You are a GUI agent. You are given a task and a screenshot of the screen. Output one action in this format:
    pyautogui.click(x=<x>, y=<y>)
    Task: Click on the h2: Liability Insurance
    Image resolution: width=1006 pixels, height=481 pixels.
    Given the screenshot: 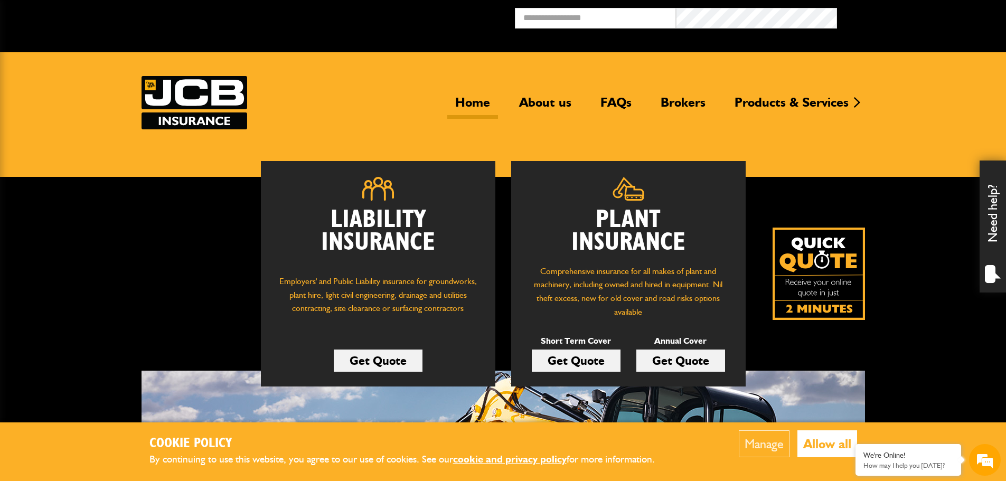 What is the action you would take?
    pyautogui.click(x=378, y=237)
    